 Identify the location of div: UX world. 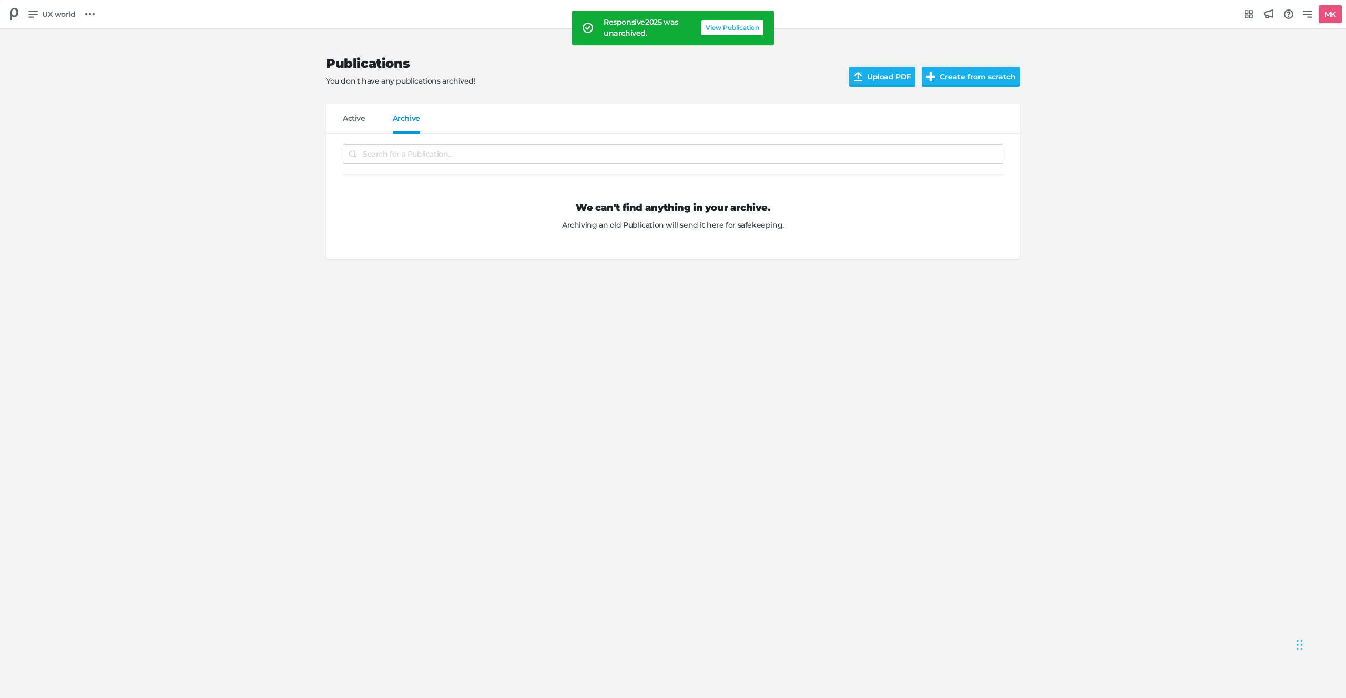
(14, 14).